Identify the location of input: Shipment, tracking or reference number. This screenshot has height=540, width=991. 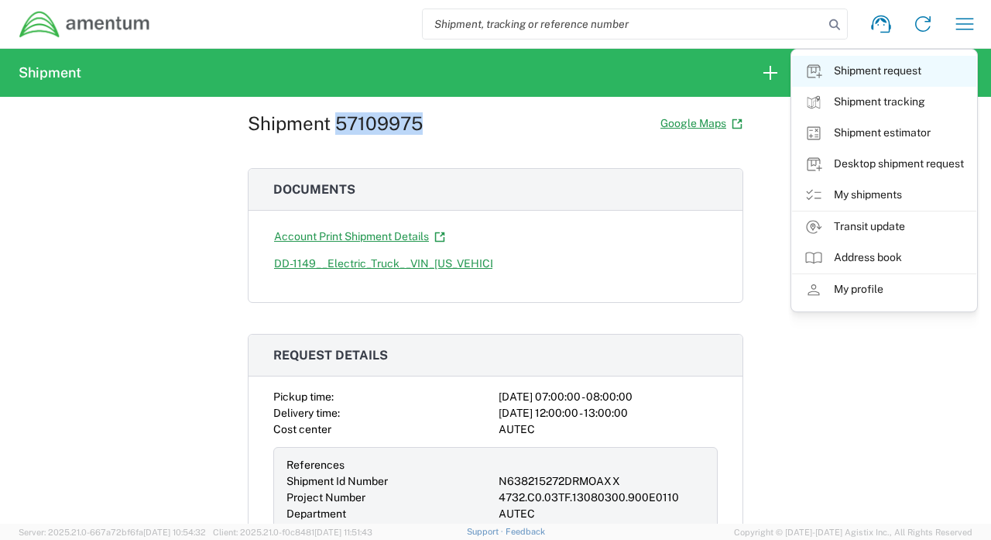
(623, 24).